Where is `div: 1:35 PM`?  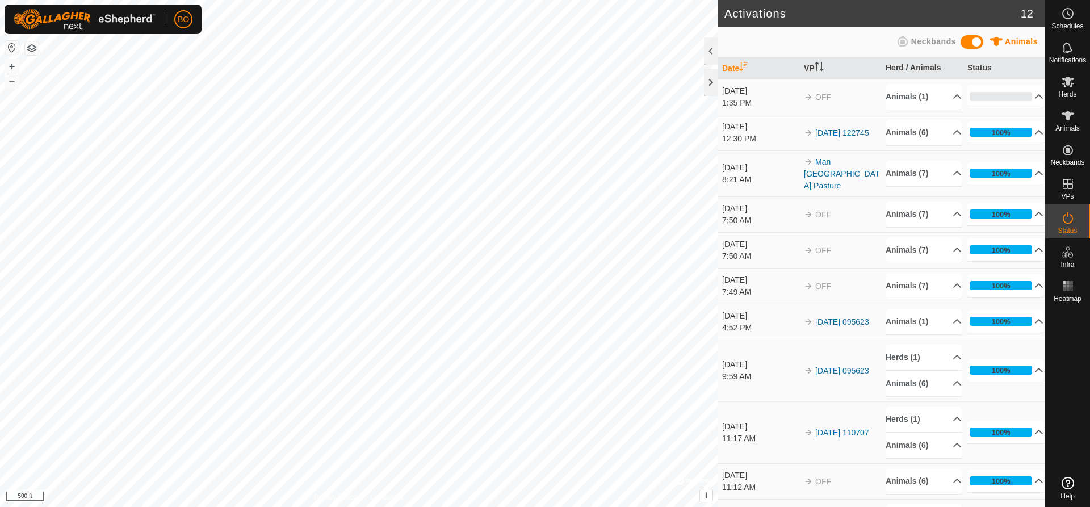
div: 1:35 PM is located at coordinates (760, 103).